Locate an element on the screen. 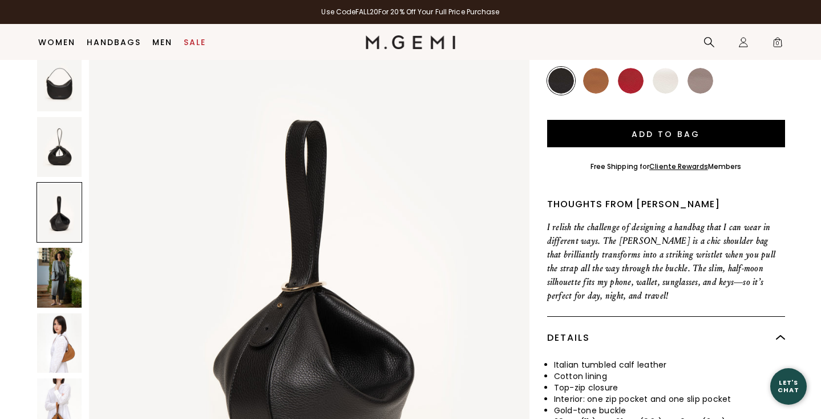 Image resolution: width=821 pixels, height=419 pixels. img: Cardinal Red is located at coordinates (631, 80).